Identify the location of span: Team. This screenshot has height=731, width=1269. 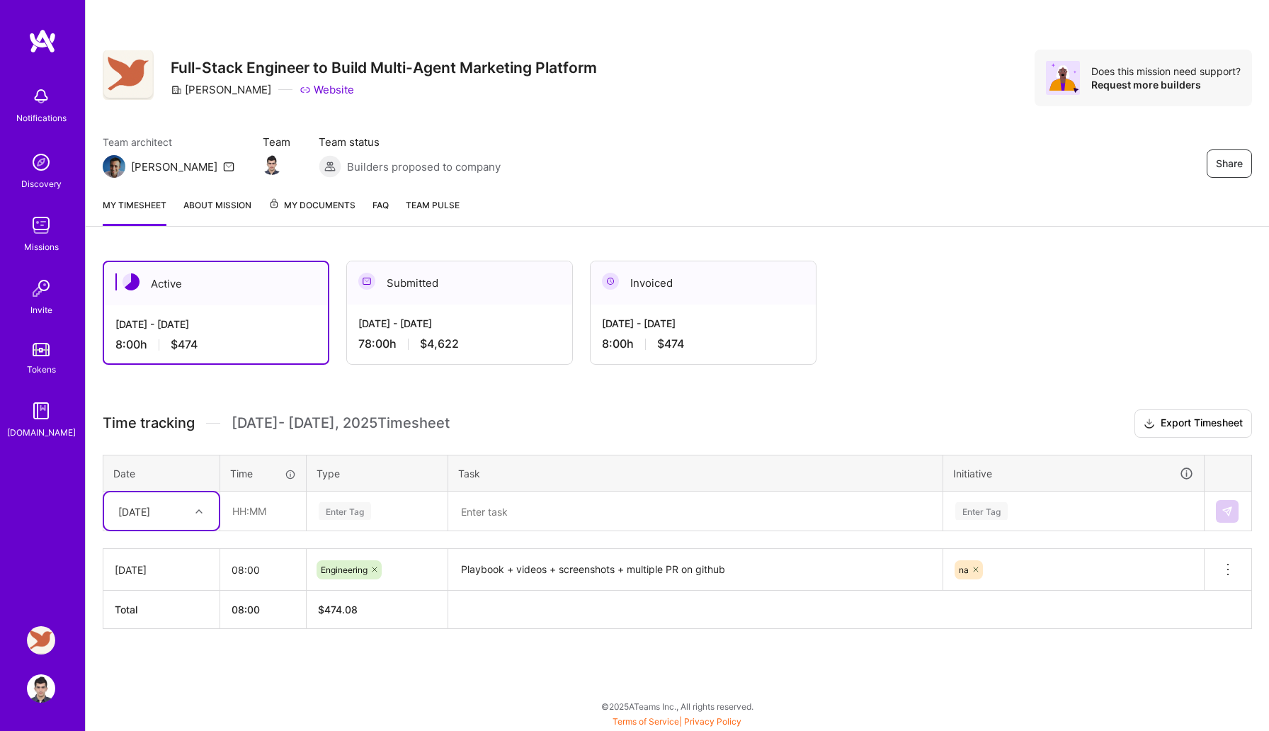
(276, 142).